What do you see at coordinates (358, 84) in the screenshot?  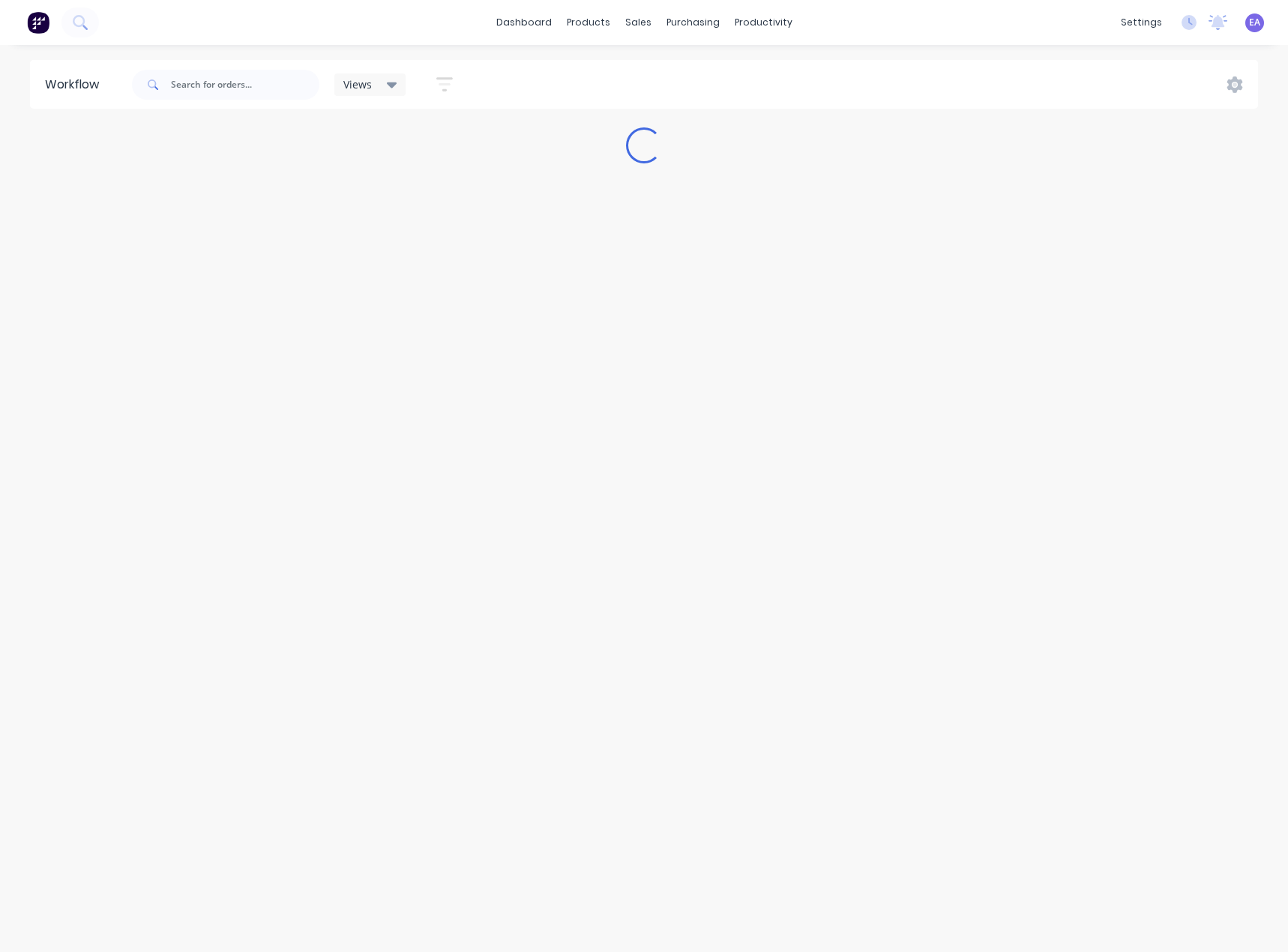 I see `span: Views` at bounding box center [358, 84].